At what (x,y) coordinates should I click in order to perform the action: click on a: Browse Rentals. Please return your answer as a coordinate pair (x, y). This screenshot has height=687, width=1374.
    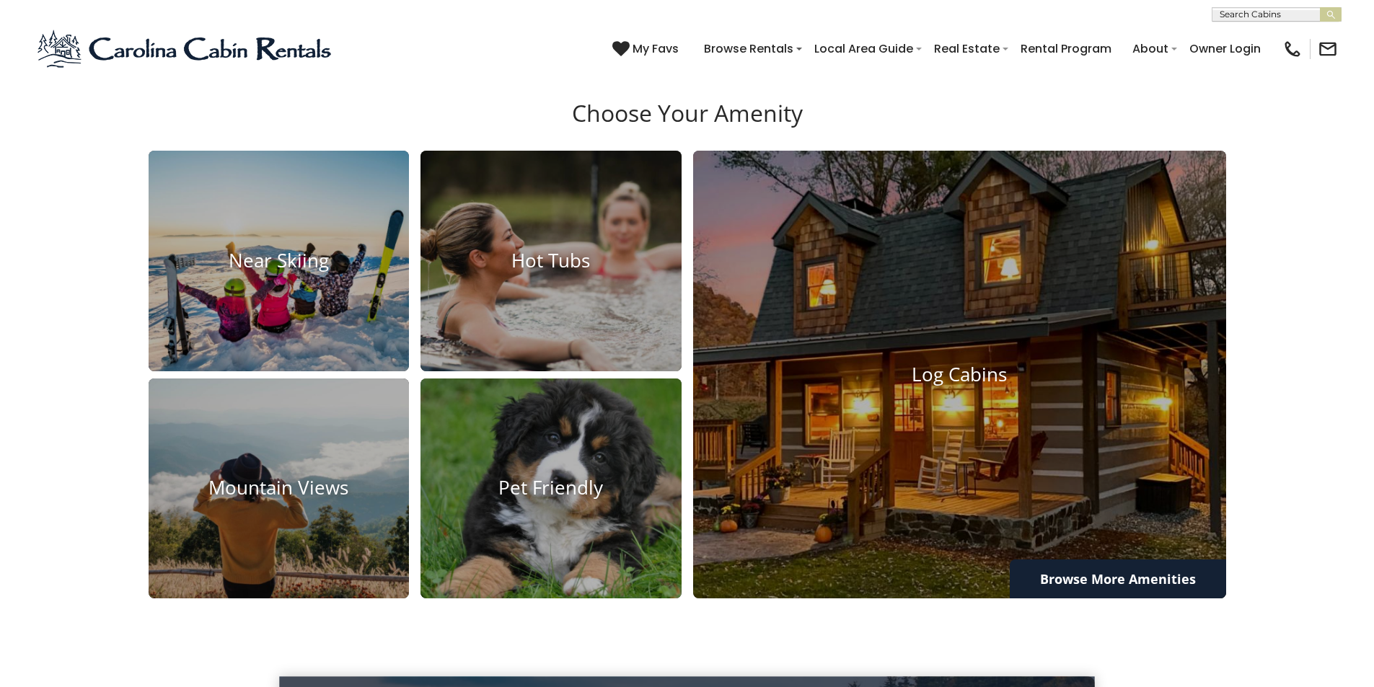
    Looking at the image, I should click on (749, 48).